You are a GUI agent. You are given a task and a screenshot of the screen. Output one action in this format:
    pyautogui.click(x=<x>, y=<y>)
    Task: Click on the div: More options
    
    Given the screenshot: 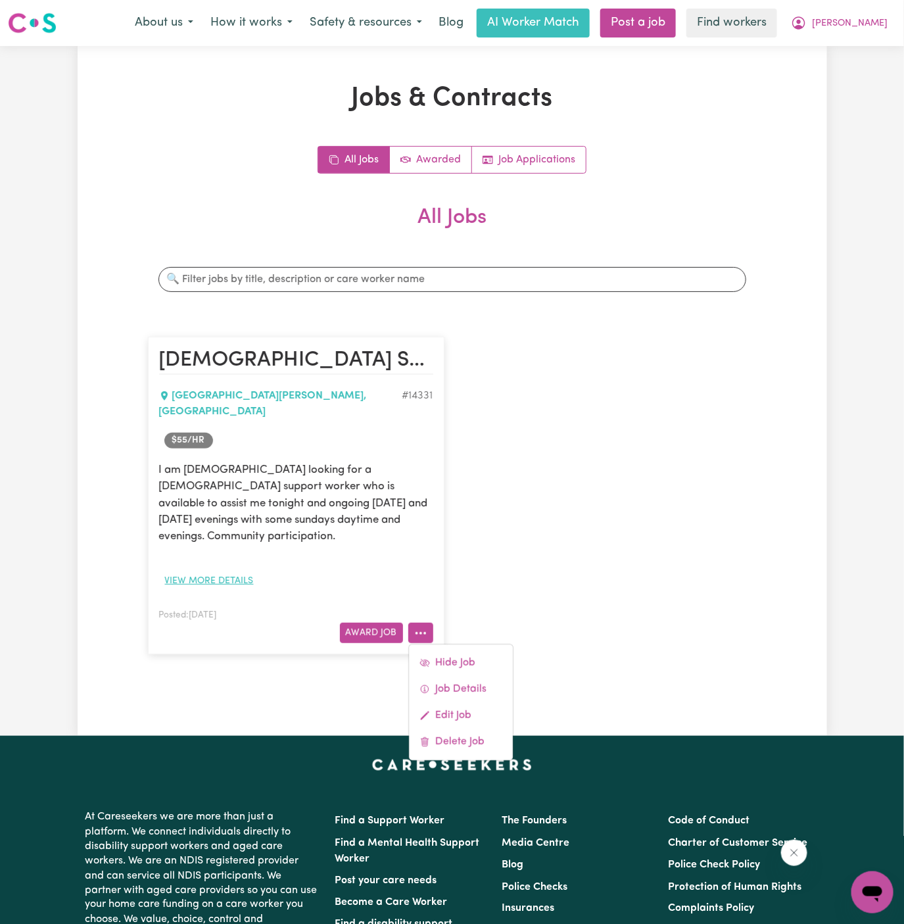 What is the action you would take?
    pyautogui.click(x=461, y=702)
    